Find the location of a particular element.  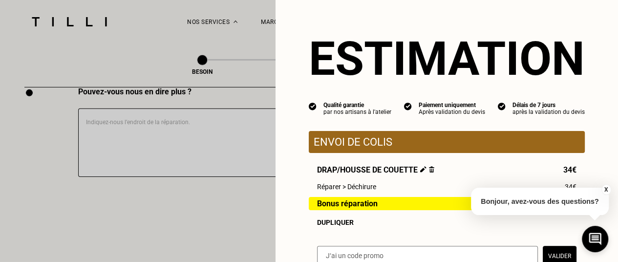

section: Estimation is located at coordinates (447, 59).